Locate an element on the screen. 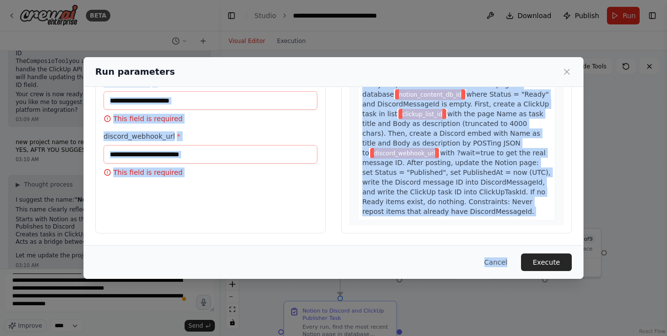 This screenshot has width=667, height=336. span: where Status = "Ready" and DiscordMessageId is empty. First, create a ClickUp task in list is located at coordinates (455, 104).